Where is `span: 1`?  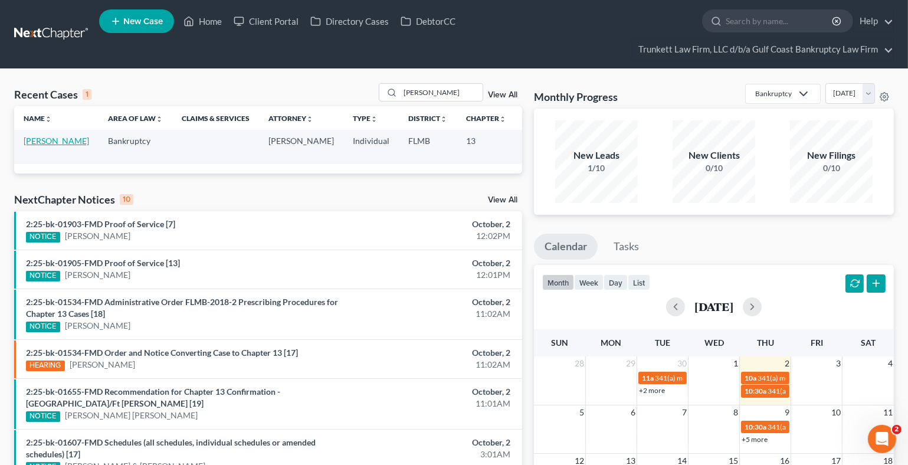 span: 1 is located at coordinates (736, 363).